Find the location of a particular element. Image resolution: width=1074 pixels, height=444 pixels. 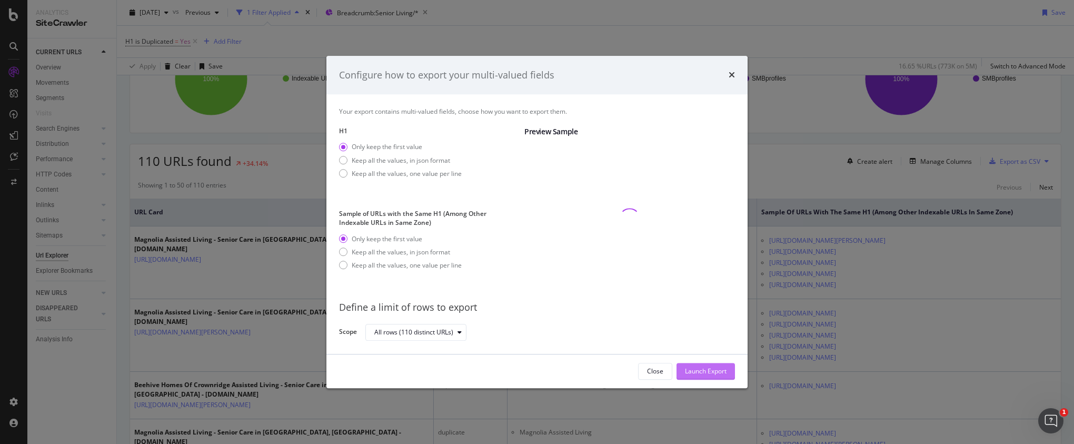

div: Close is located at coordinates (655, 371).